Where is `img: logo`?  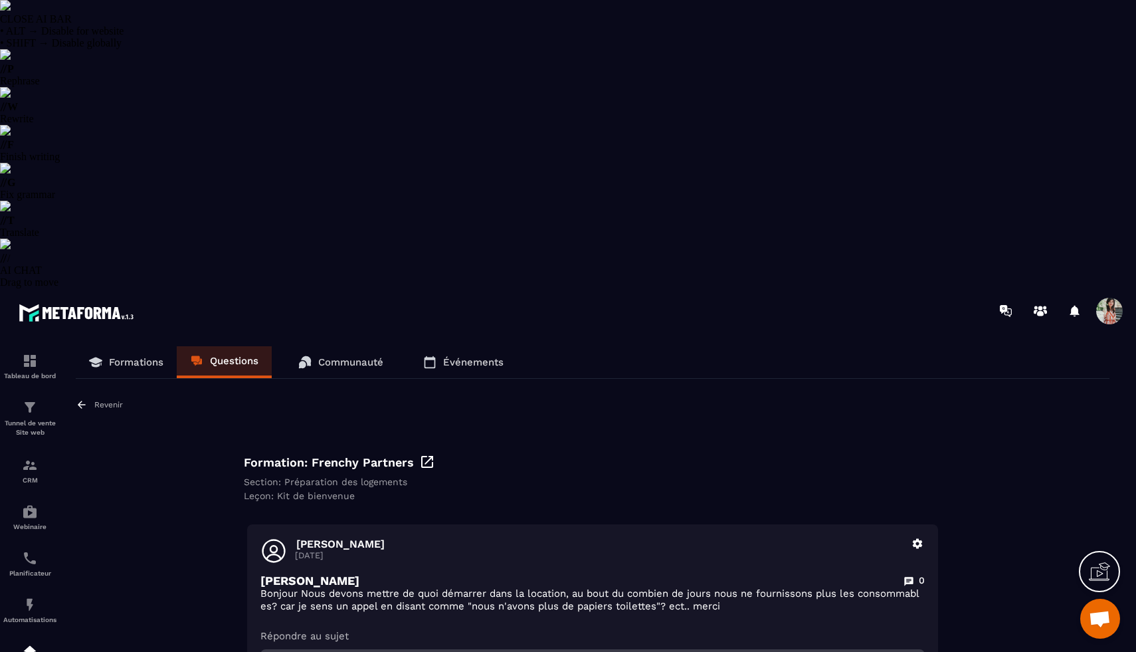 img: logo is located at coordinates (78, 312).